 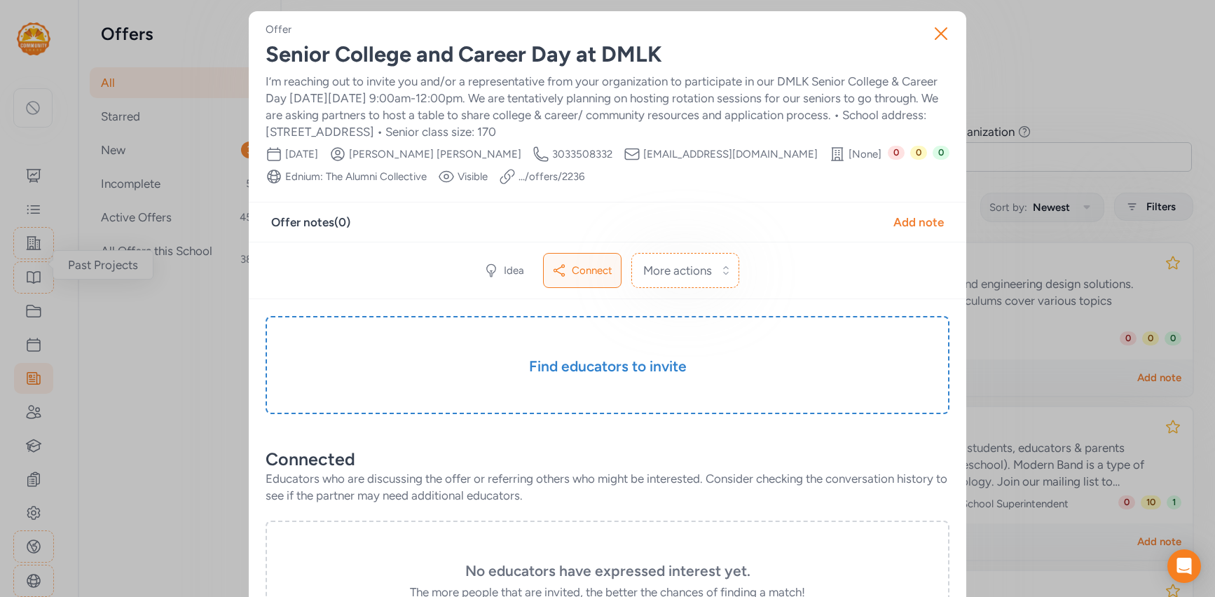 I want to click on div: Offer notes ( 0 ), so click(x=310, y=222).